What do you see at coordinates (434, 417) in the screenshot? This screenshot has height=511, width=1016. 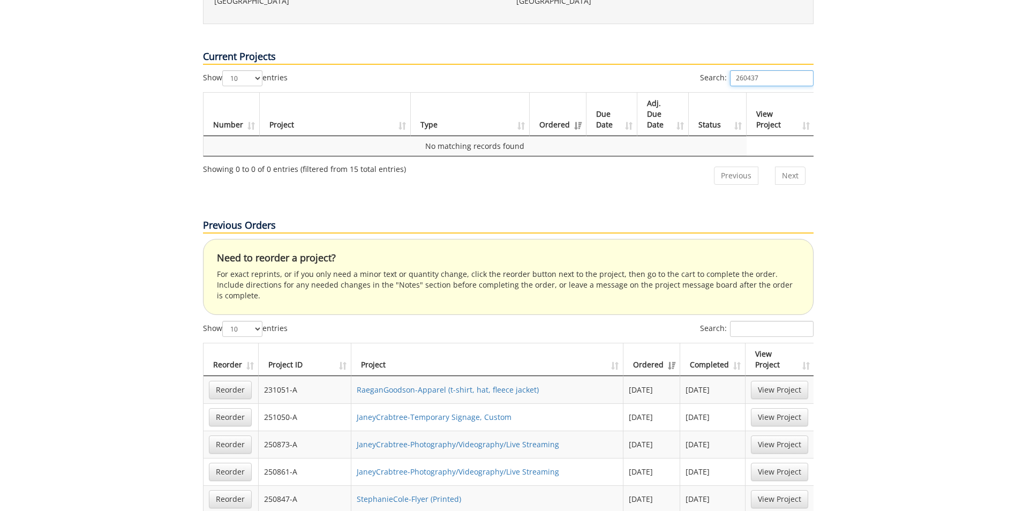 I see `a: JaneyCrabtree-Temporary Signage, Custom` at bounding box center [434, 417].